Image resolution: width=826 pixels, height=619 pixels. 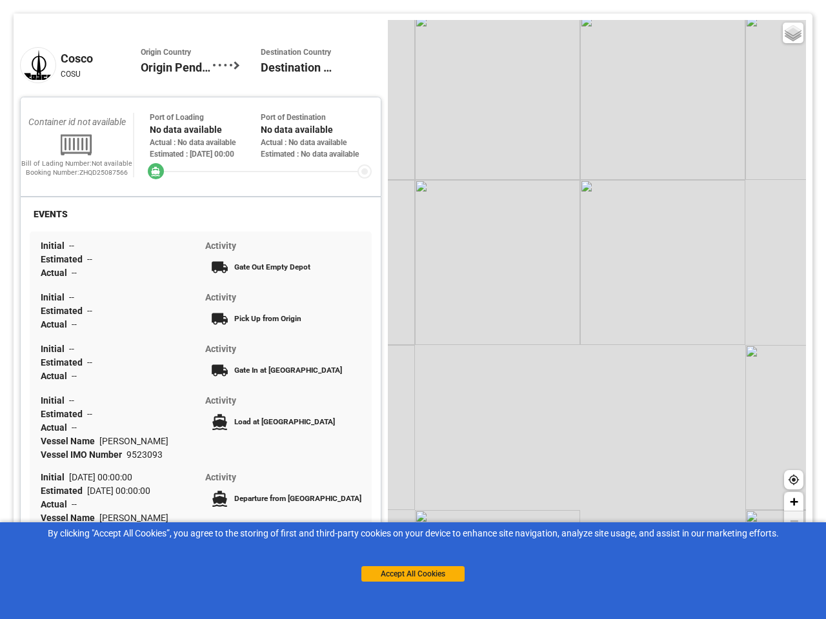 What do you see at coordinates (297, 67) in the screenshot?
I see `span: Destination Pending` at bounding box center [297, 67].